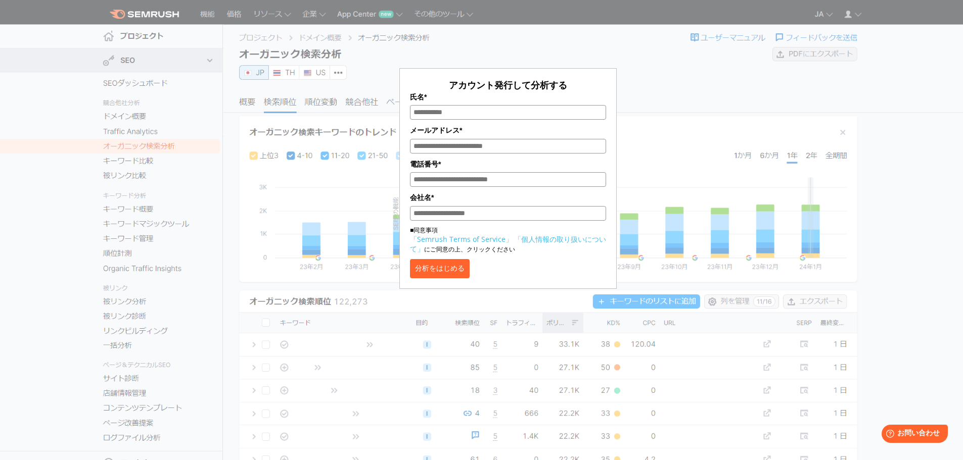  I want to click on a: 「Semrush Terms of Service」, so click(461, 239).